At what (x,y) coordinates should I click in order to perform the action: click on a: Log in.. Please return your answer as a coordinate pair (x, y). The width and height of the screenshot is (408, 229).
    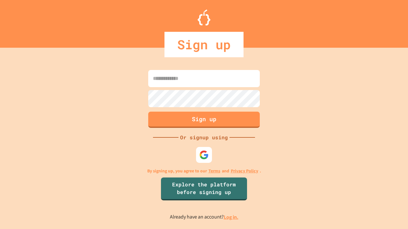
    Looking at the image, I should click on (231, 217).